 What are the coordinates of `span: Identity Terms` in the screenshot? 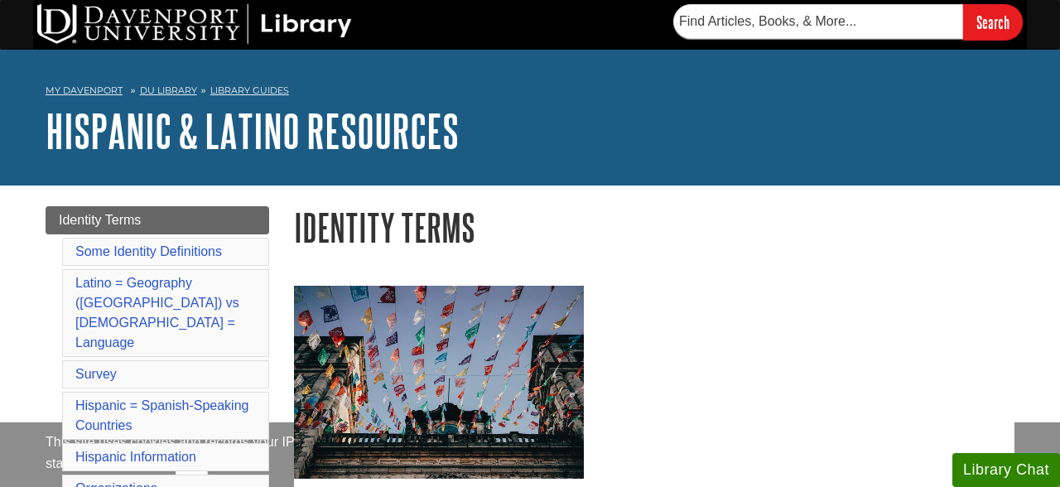 It's located at (99, 219).